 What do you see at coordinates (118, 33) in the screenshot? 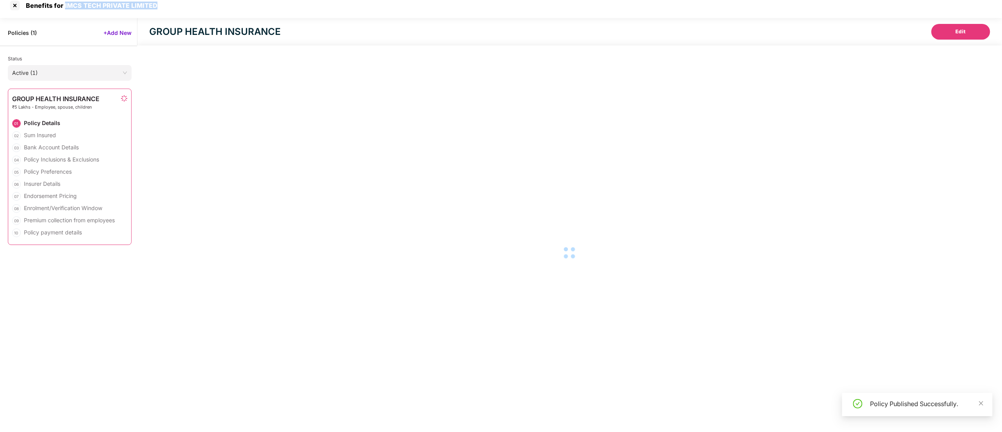
I see `span: +Add New` at bounding box center [118, 33].